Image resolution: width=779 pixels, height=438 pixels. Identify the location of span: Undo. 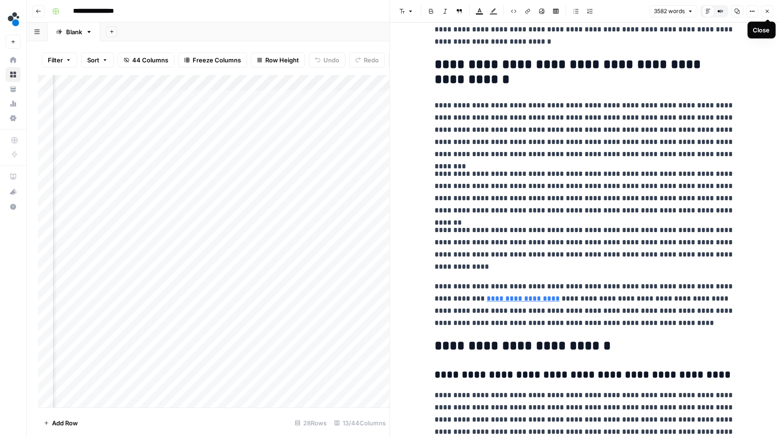
(331, 60).